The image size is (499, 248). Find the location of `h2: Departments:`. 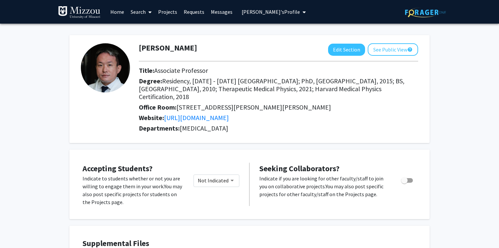

h2: Departments: is located at coordinates (279, 128).